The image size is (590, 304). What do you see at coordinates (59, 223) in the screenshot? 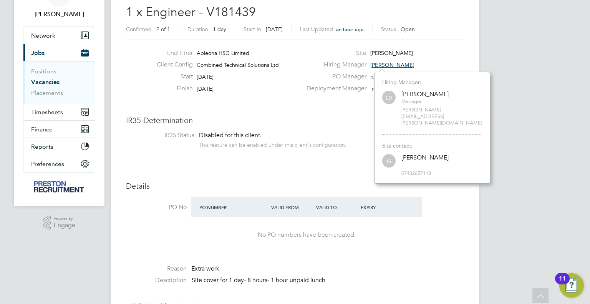
I see `a: Powered byEngage` at bounding box center [59, 223].